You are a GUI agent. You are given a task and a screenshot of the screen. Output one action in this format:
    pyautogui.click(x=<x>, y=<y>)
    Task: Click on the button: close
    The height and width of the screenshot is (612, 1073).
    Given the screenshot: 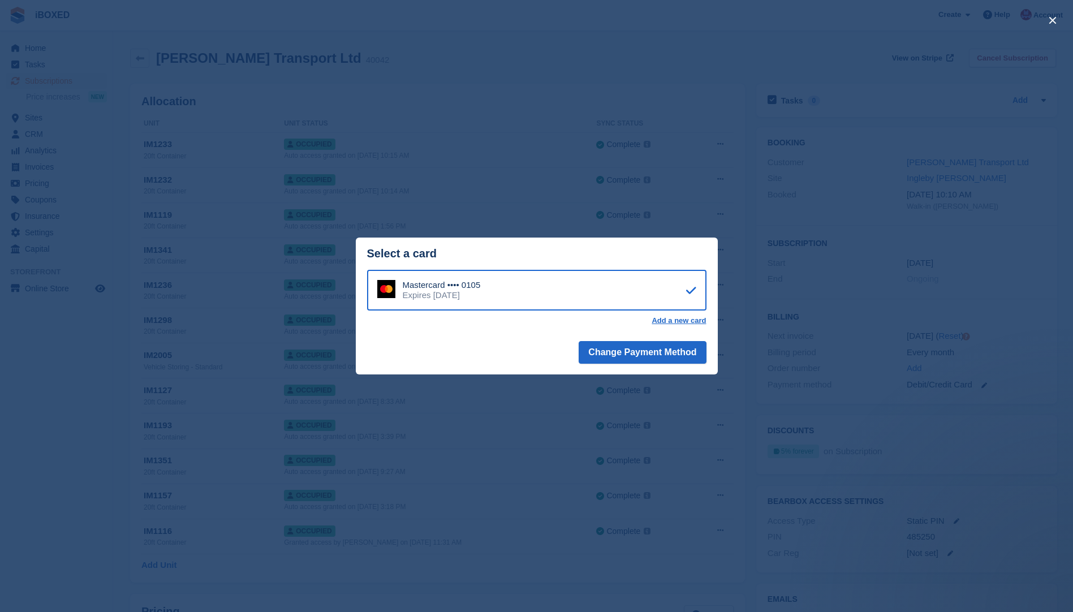 What is the action you would take?
    pyautogui.click(x=1053, y=20)
    